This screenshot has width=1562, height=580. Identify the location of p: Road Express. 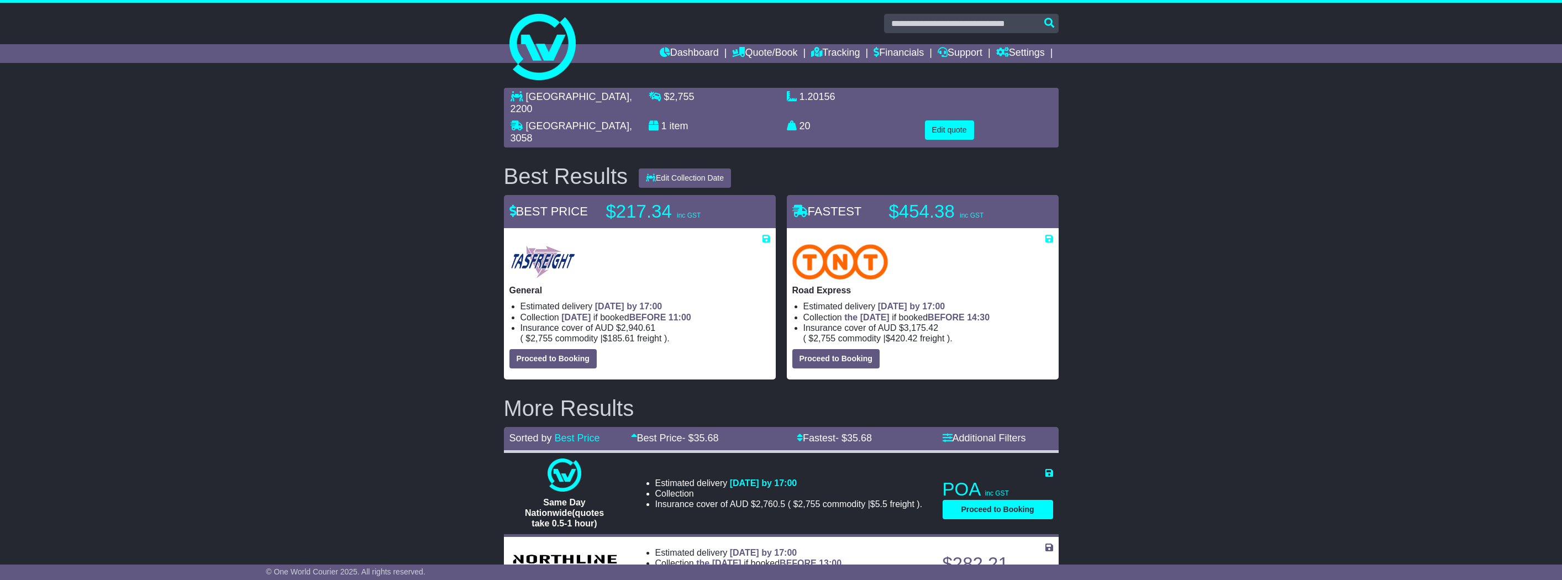
(923, 290).